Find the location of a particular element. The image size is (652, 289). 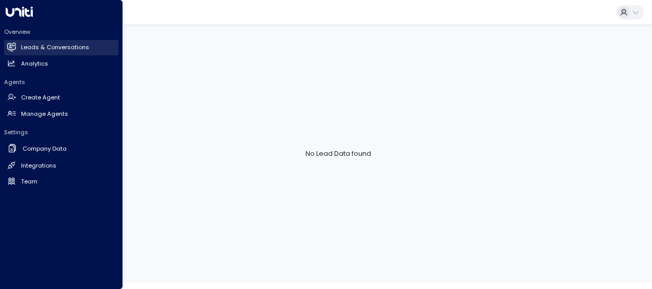

h2: Integrations is located at coordinates (38, 166).